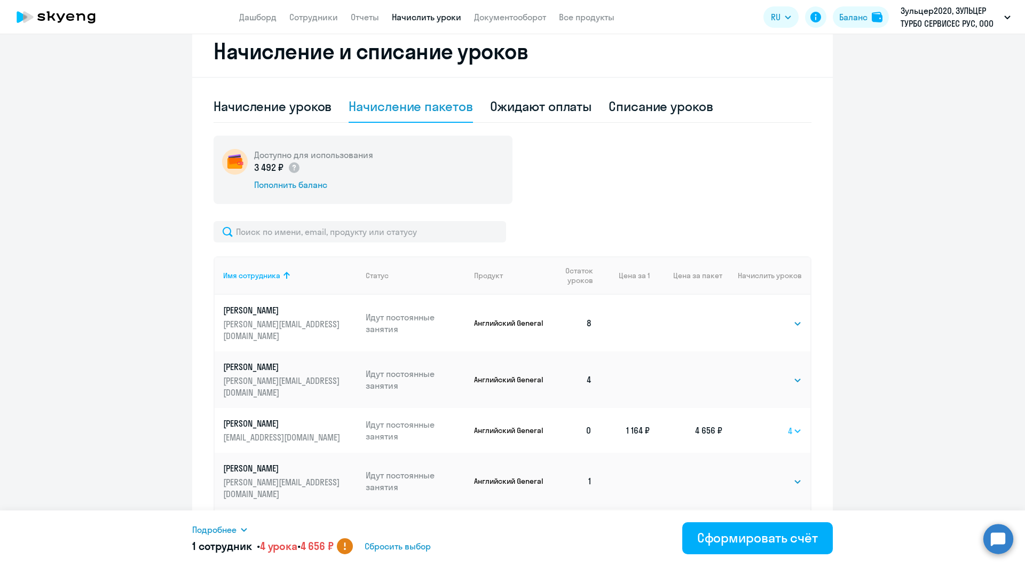  I want to click on span: Подробнее, so click(214, 530).